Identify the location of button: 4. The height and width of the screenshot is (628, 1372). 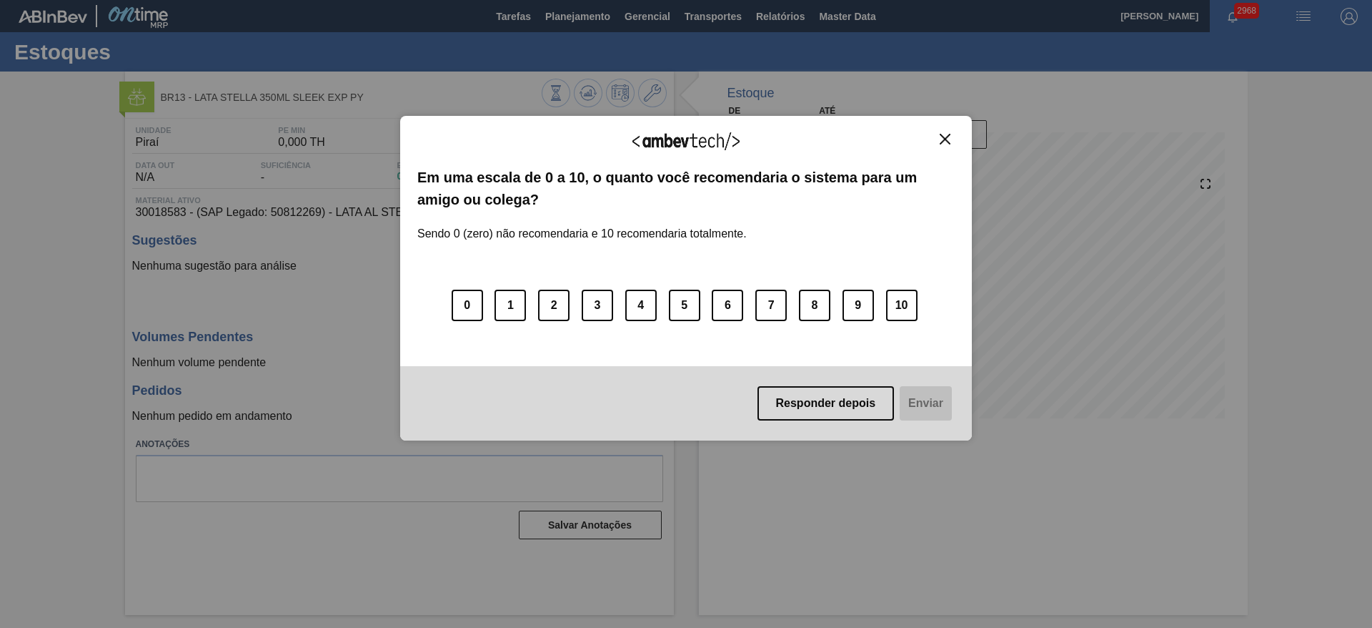
(641, 305).